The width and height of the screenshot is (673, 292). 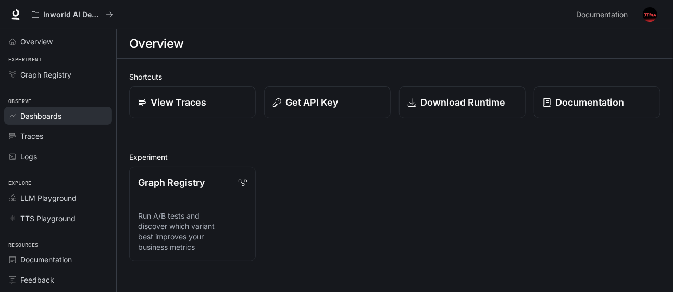 What do you see at coordinates (58, 156) in the screenshot?
I see `a: Logs` at bounding box center [58, 156].